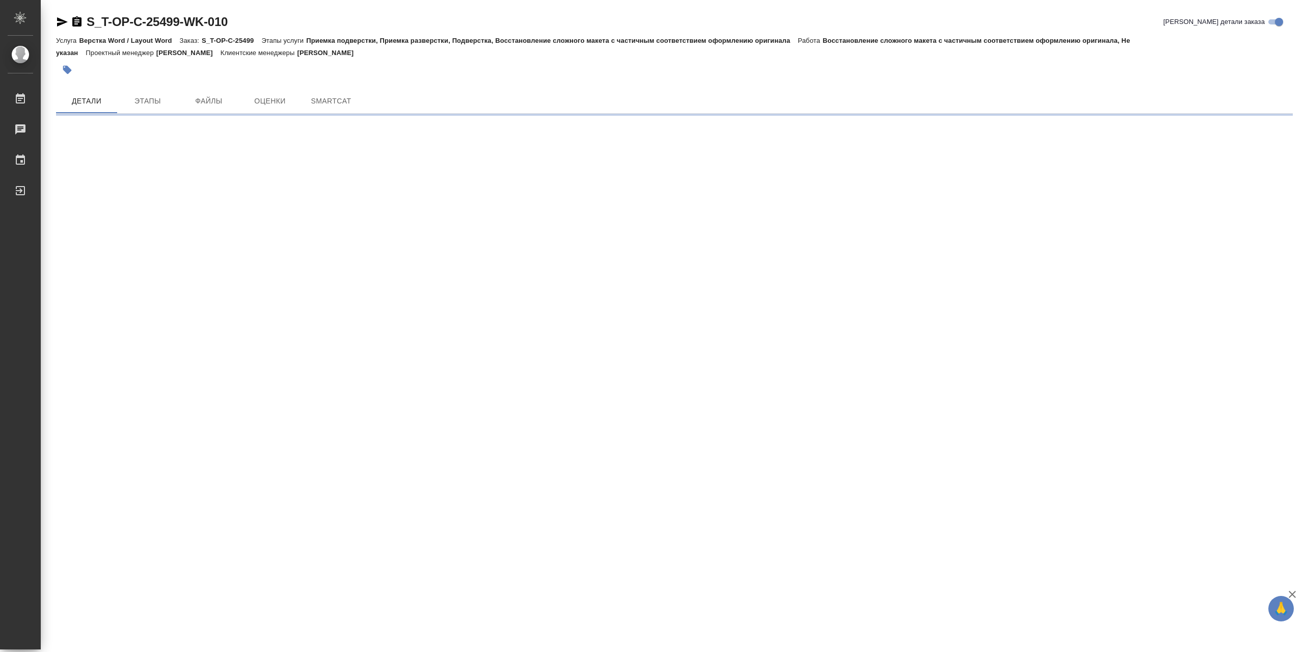 Image resolution: width=1304 pixels, height=652 pixels. Describe the element at coordinates (121, 52) in the screenshot. I see `p: Проектный менеджер` at that location.